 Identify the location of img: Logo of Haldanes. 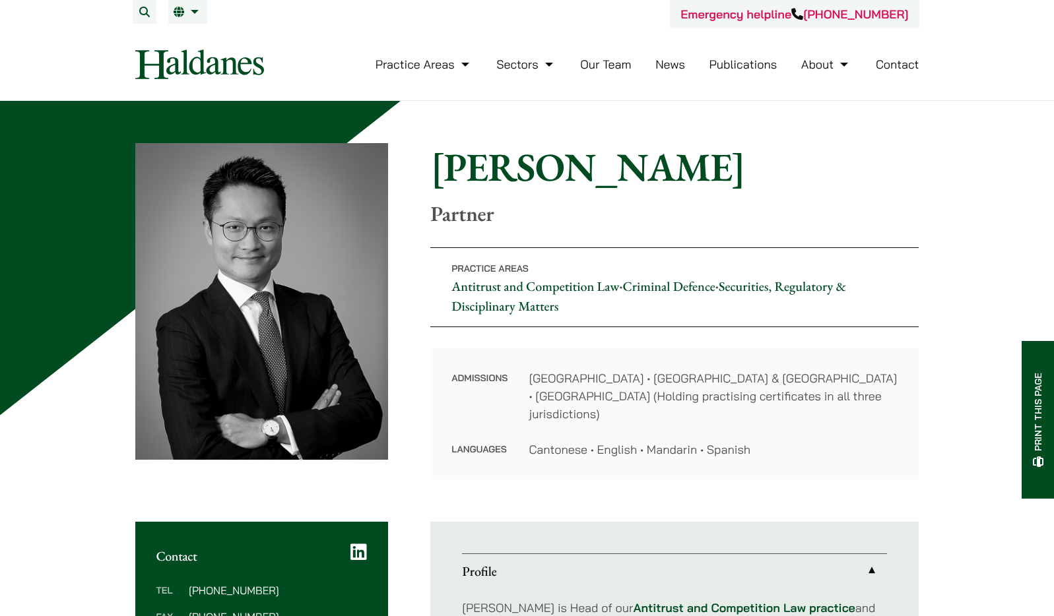
(199, 64).